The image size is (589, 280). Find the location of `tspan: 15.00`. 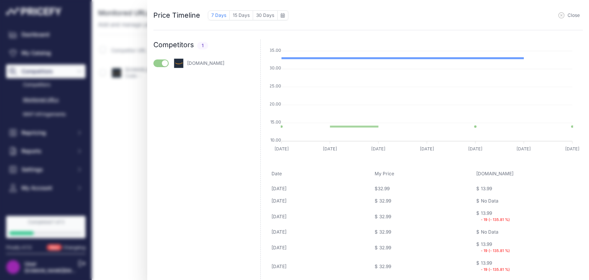

tspan: 15.00 is located at coordinates (276, 122).